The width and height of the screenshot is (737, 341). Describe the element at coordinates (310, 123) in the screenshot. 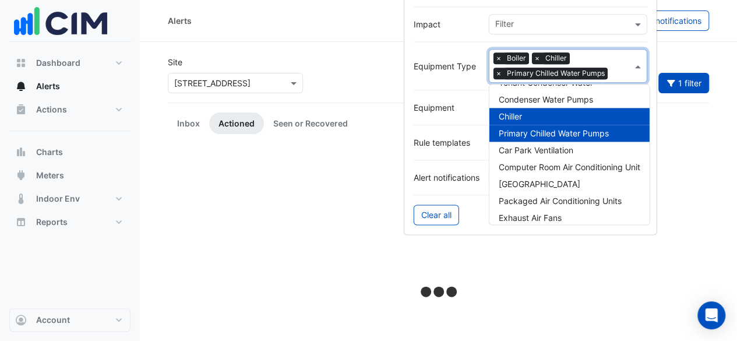

I see `a: Seen or Recovered` at that location.